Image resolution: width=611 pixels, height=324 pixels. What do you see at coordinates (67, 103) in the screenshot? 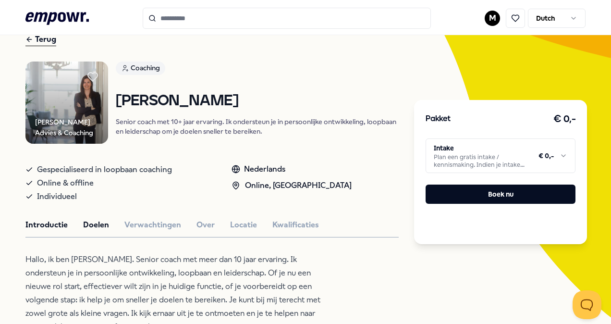
I see `img: Product Image` at bounding box center [67, 103].